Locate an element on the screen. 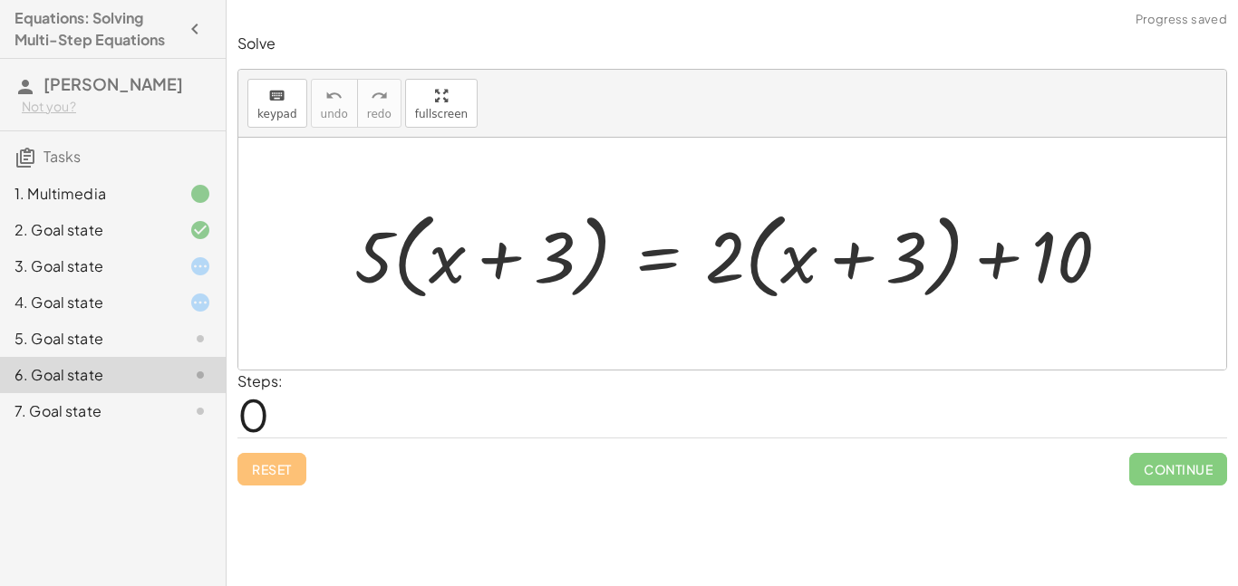 The height and width of the screenshot is (586, 1238). span: Tasks is located at coordinates (62, 156).